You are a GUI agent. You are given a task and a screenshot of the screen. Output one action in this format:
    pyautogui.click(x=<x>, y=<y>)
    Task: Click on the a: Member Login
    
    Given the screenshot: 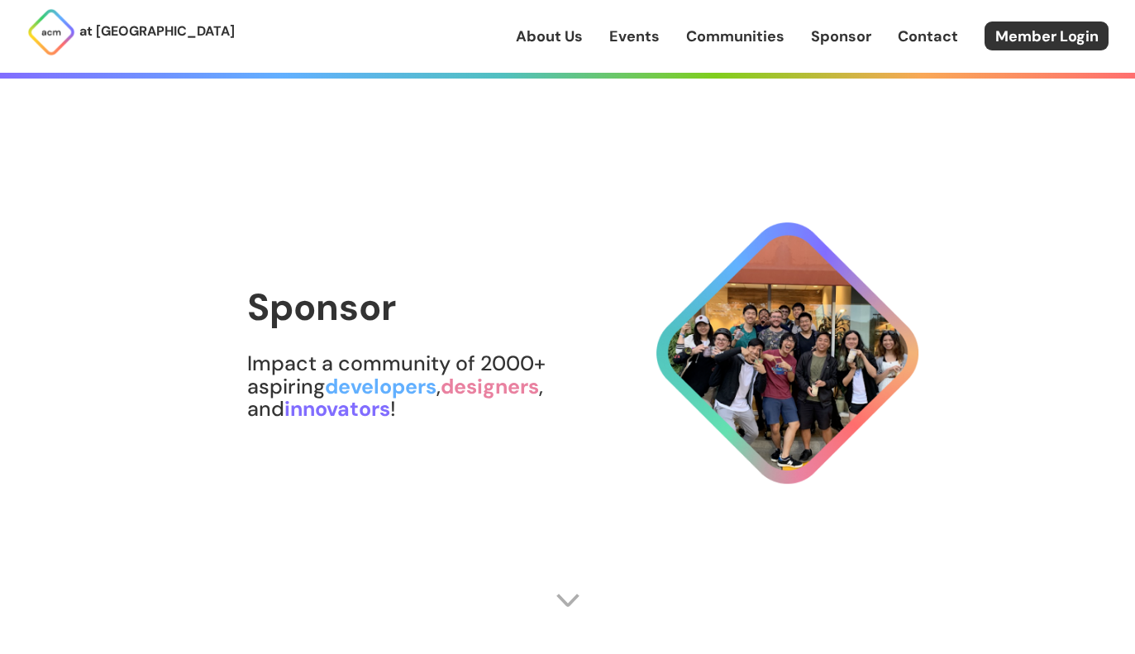 What is the action you would take?
    pyautogui.click(x=1046, y=36)
    